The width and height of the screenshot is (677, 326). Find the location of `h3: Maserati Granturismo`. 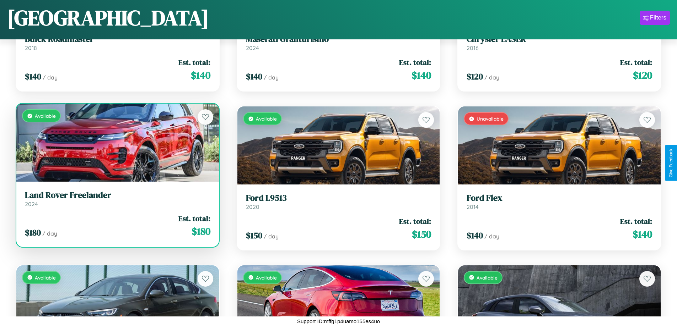

h3: Maserati Granturismo is located at coordinates (338, 39).